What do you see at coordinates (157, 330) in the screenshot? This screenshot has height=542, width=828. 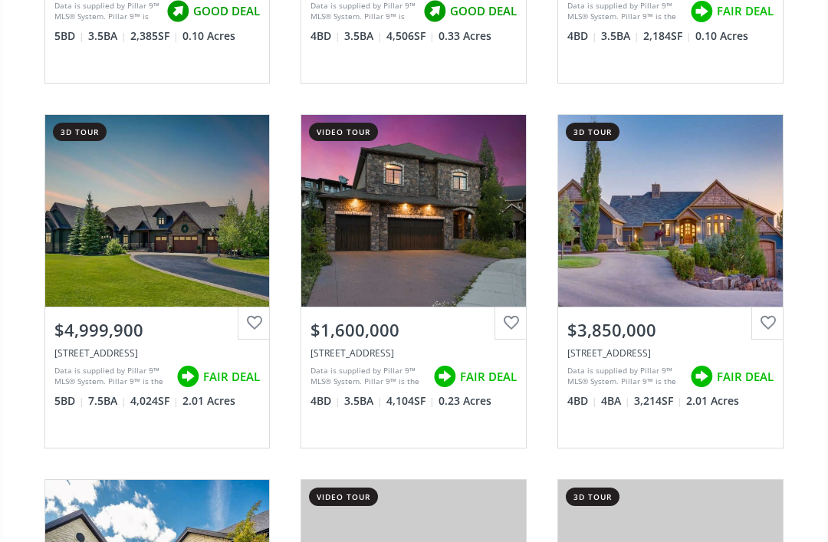 I see `div: $4,999,900` at bounding box center [157, 330].